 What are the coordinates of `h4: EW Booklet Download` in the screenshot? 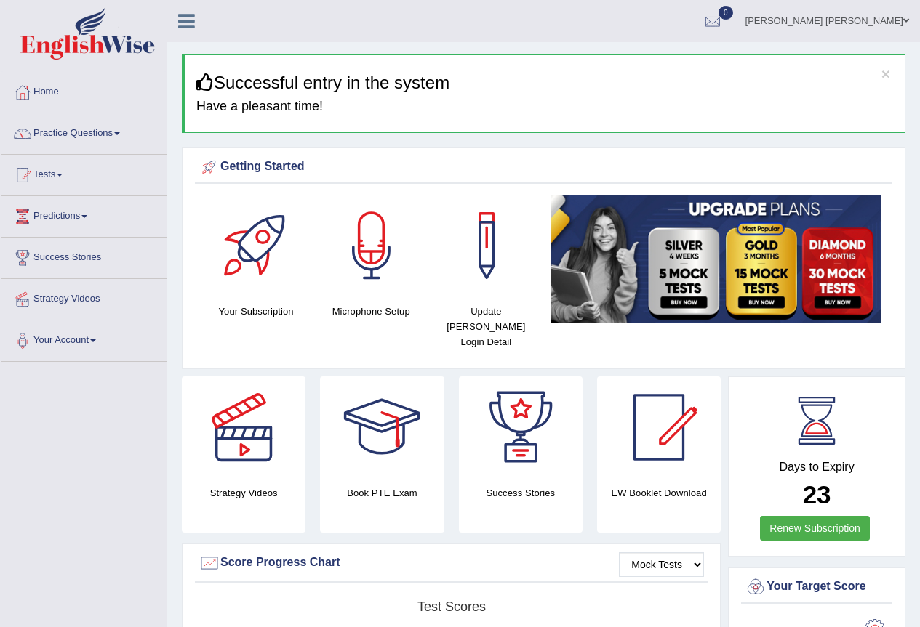 It's located at (659, 493).